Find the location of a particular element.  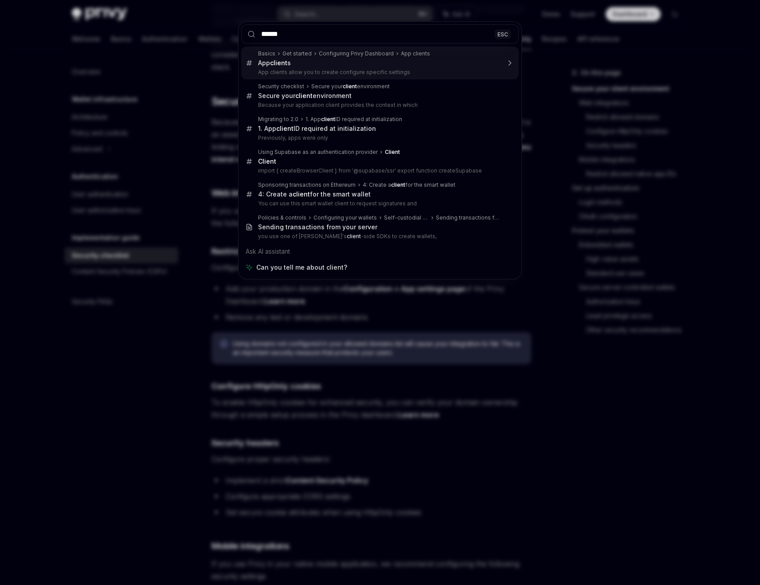

div: Migrating to 2.0 is located at coordinates (278, 119).